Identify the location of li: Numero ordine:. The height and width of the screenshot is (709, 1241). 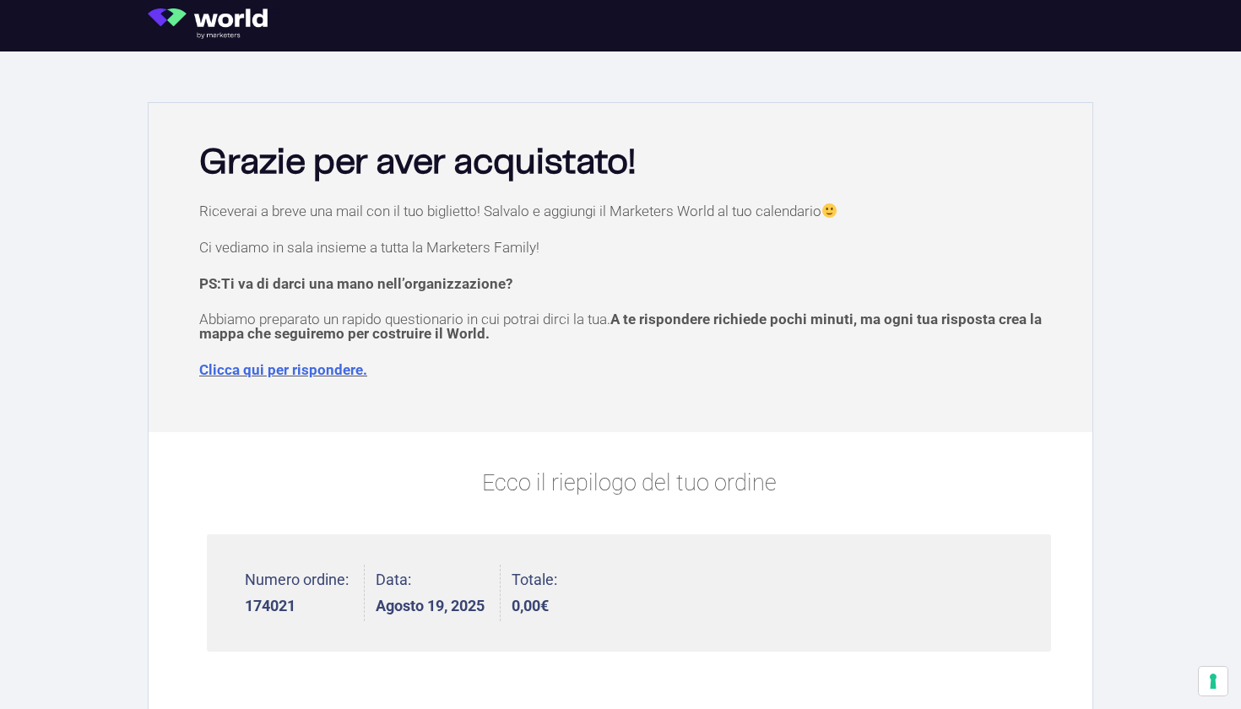
(305, 592).